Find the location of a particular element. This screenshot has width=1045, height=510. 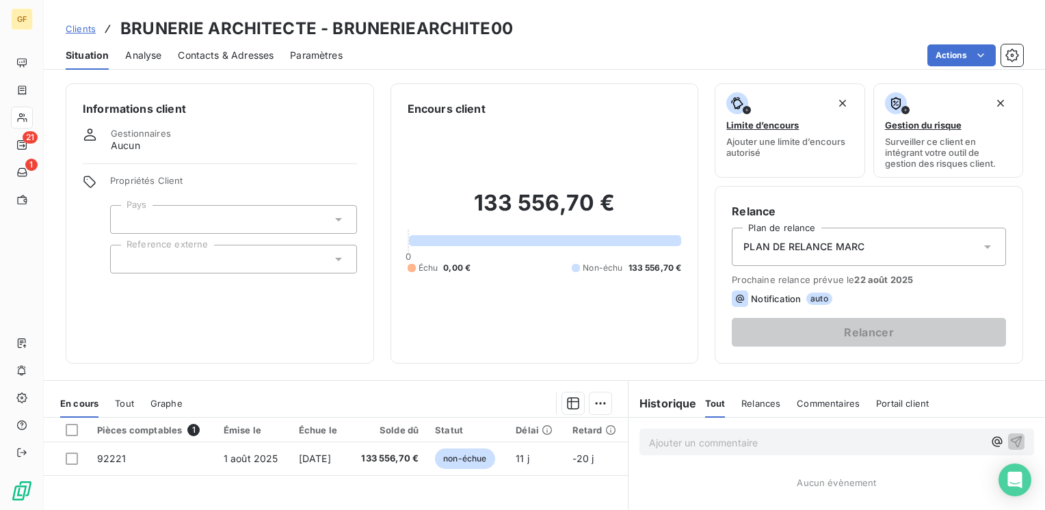

span: Aucun évènement is located at coordinates (837, 483).